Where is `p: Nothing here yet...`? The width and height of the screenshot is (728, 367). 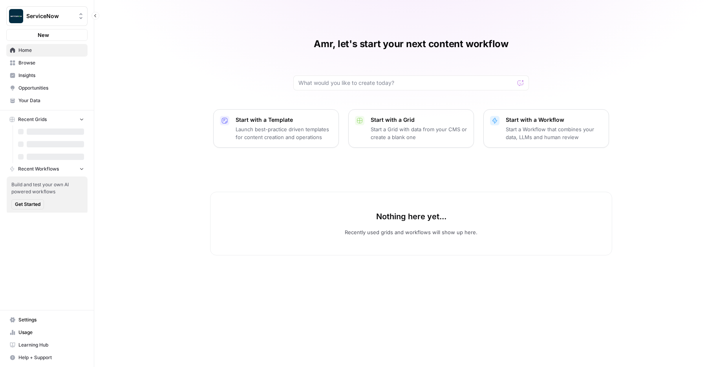 p: Nothing here yet... is located at coordinates (411, 216).